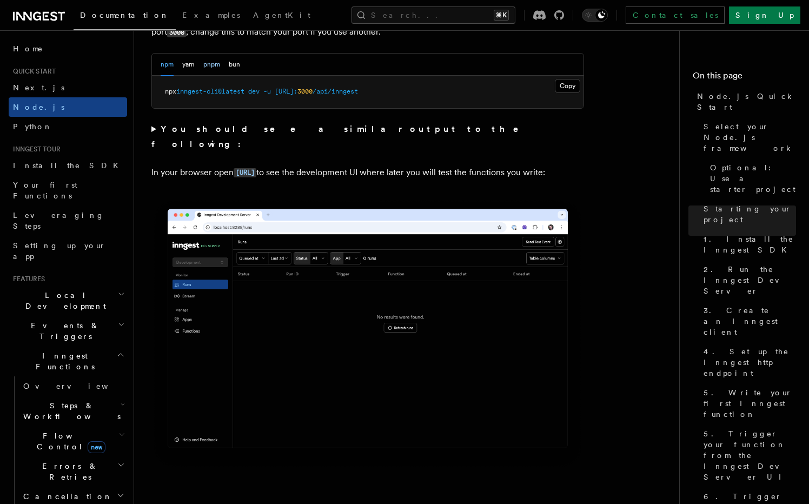 This screenshot has width=809, height=504. Describe the element at coordinates (38, 107) in the screenshot. I see `span: Node.js` at that location.